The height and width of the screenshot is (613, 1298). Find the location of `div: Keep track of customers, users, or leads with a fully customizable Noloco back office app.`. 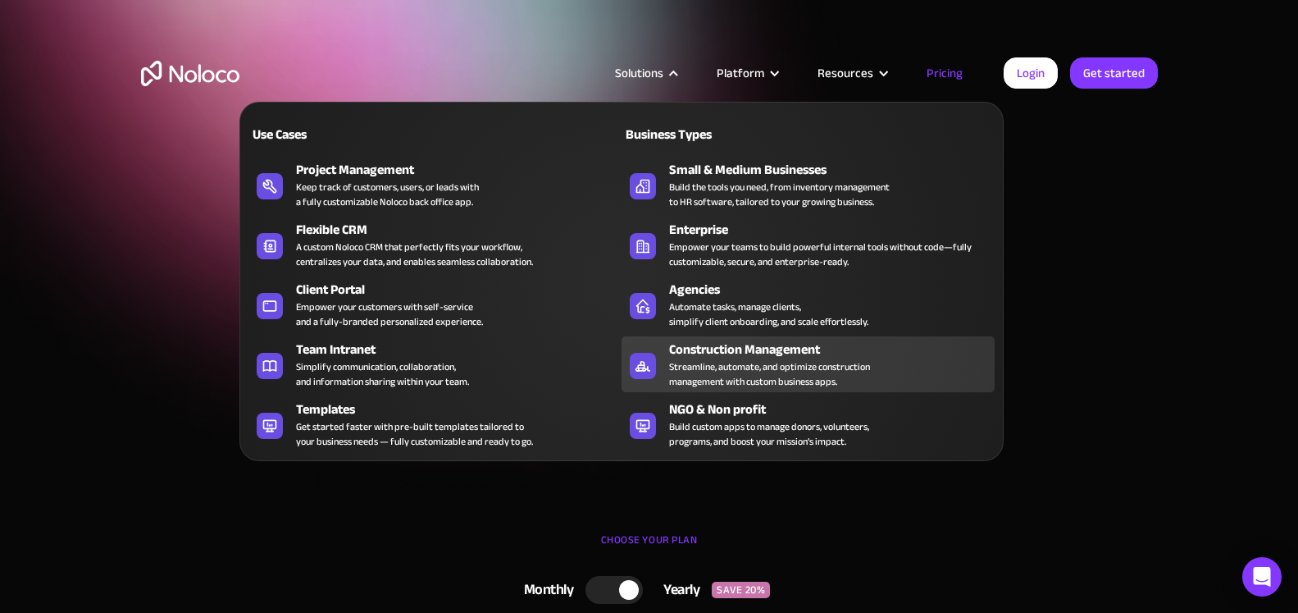

div: Keep track of customers, users, or leads with a fully customizable Noloco back office app. is located at coordinates (387, 194).